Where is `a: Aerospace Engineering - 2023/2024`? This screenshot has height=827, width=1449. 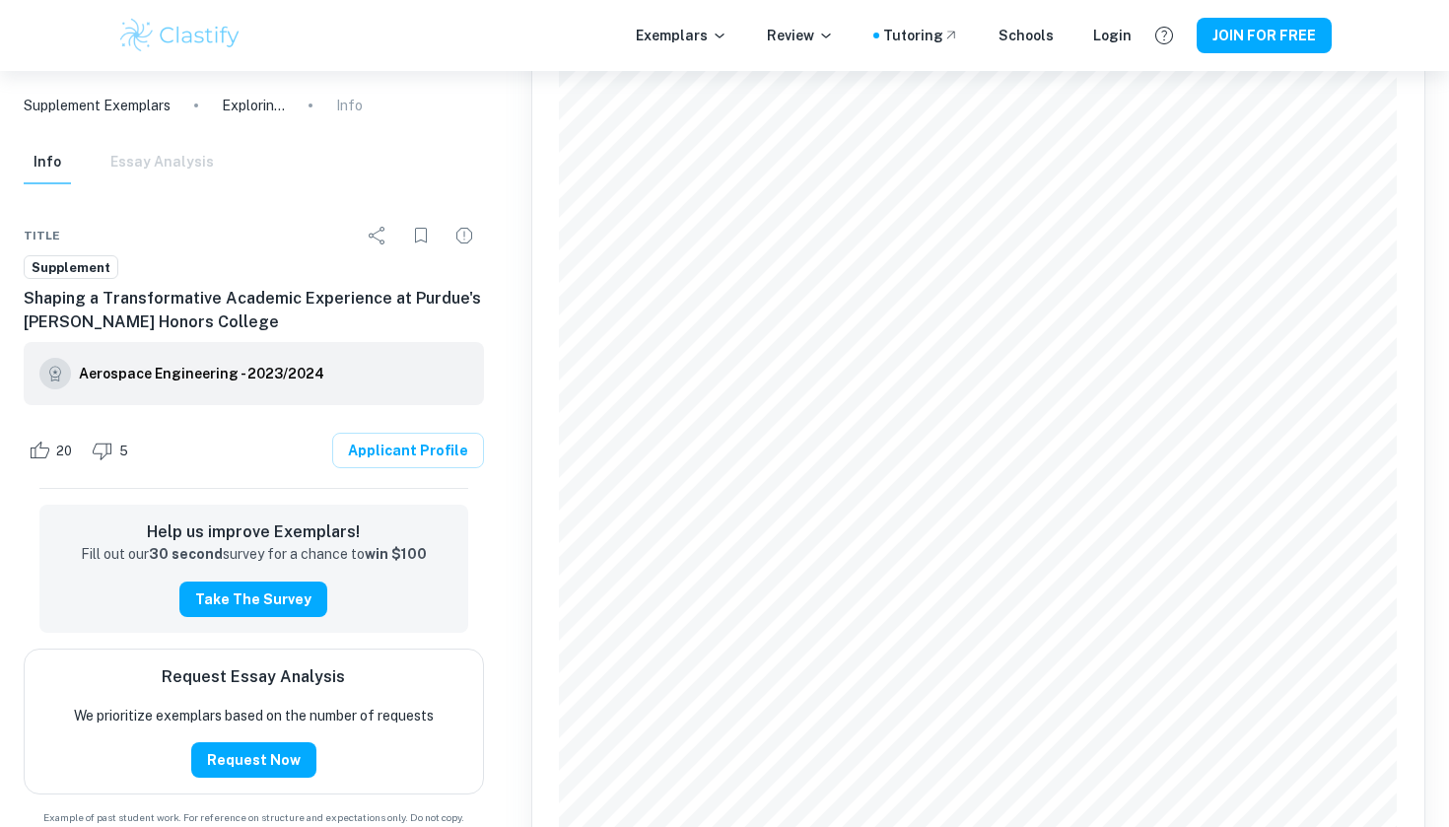 a: Aerospace Engineering - 2023/2024 is located at coordinates (201, 374).